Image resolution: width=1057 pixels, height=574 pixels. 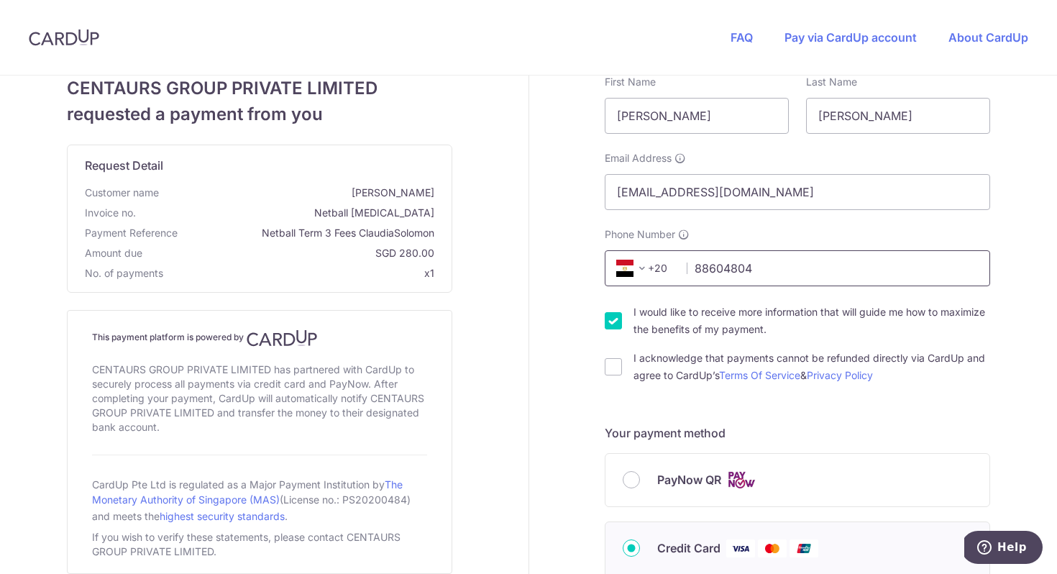 I want to click on a: Terms Of Service, so click(x=759, y=375).